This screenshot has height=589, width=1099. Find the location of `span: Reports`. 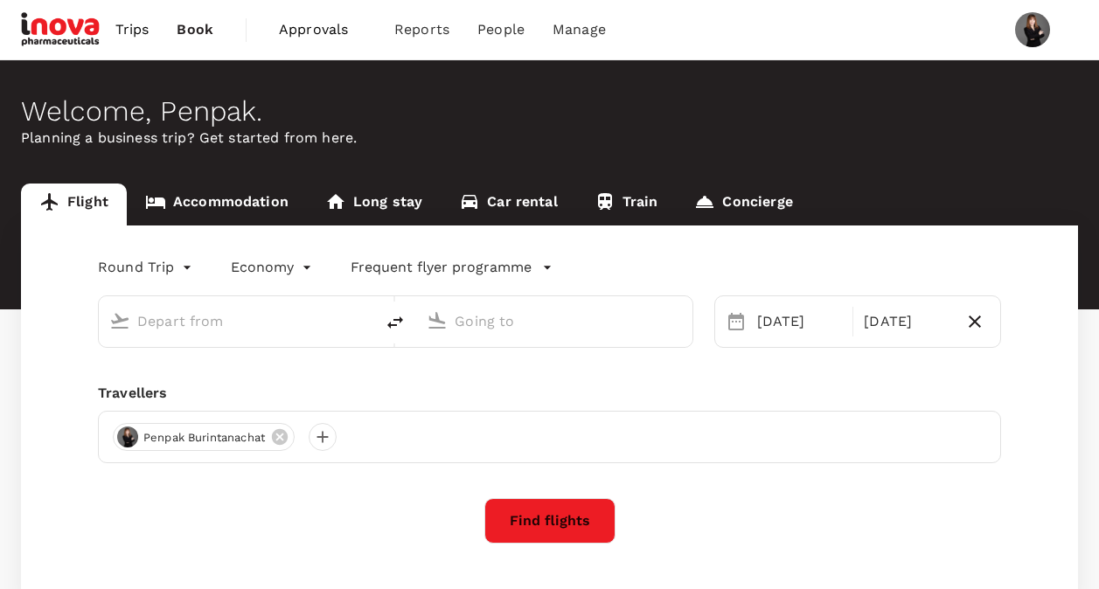

span: Reports is located at coordinates (421, 30).